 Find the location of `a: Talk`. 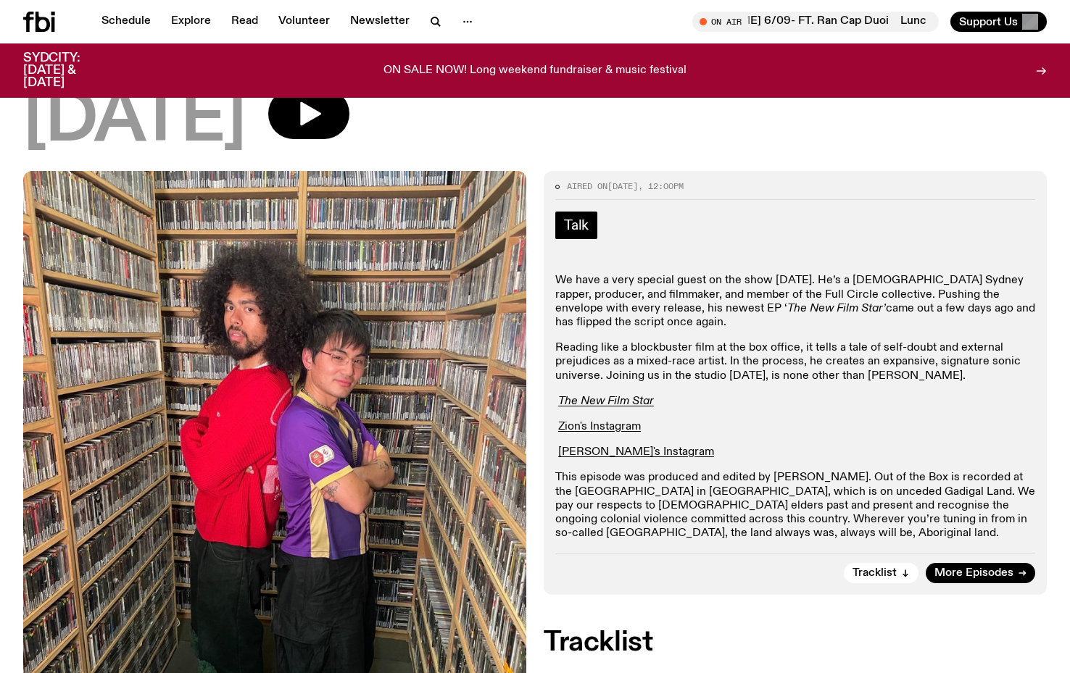

a: Talk is located at coordinates (576, 225).